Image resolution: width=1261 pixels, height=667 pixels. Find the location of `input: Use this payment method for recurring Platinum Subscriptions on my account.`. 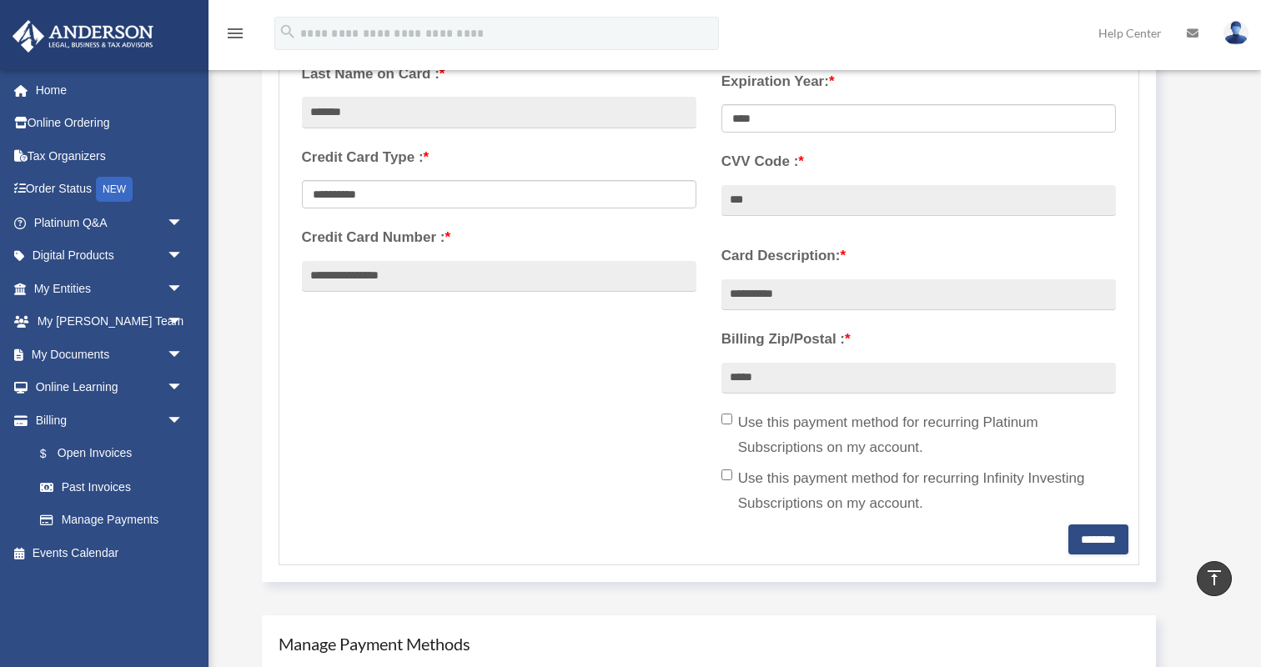

input: Use this payment method for recurring Platinum Subscriptions on my account. is located at coordinates (726, 419).